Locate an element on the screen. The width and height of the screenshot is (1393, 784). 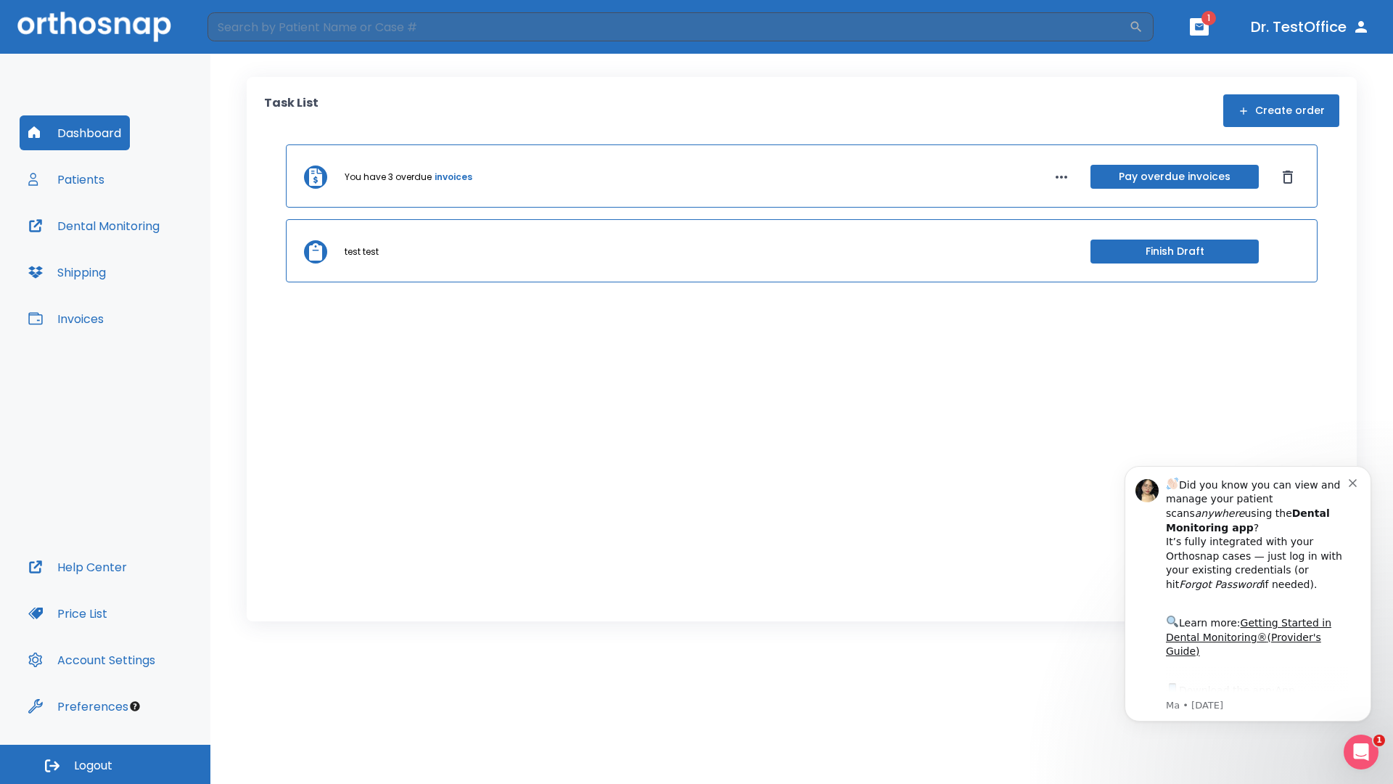
div: Download the app: | ​ Let us know if you need help getting started! is located at coordinates (155, 270).